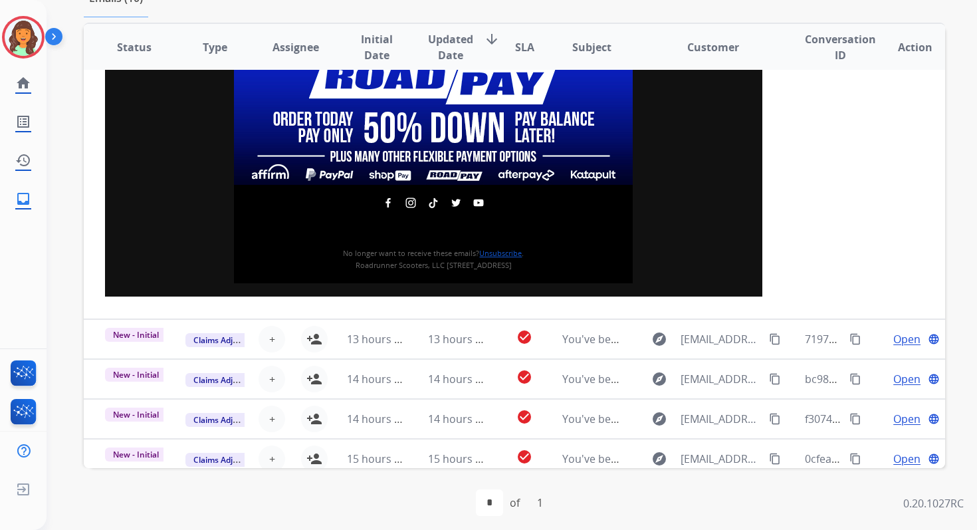 Image resolution: width=977 pixels, height=530 pixels. What do you see at coordinates (23, 122) in the screenshot?
I see `mat-icon: list_alt` at bounding box center [23, 122].